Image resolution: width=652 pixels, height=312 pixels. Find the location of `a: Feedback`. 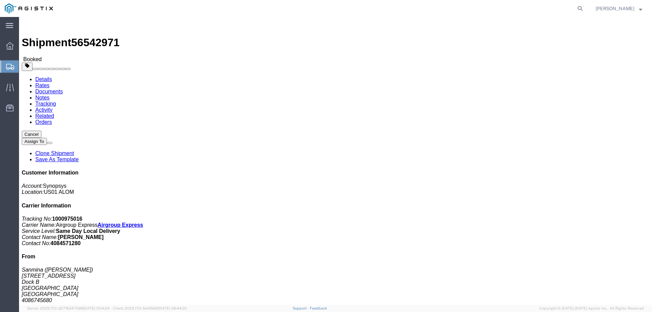

a: Feedback is located at coordinates (318, 309).